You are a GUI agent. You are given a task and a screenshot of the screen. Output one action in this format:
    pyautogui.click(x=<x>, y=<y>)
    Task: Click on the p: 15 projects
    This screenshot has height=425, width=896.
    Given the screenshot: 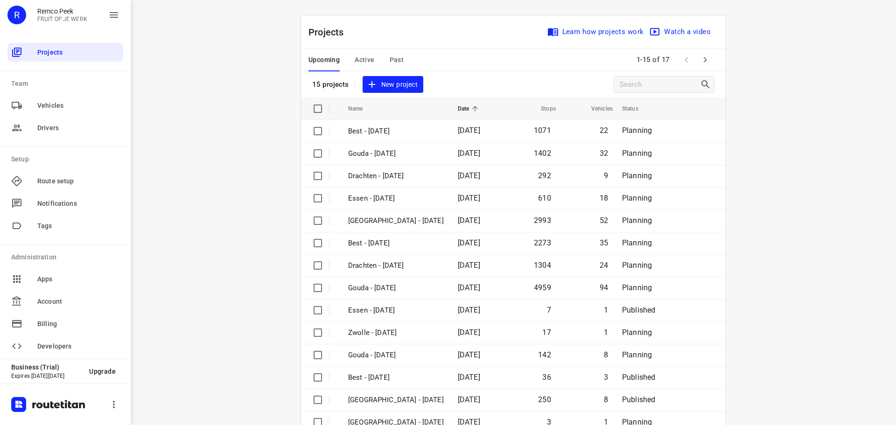 What is the action you would take?
    pyautogui.click(x=330, y=84)
    